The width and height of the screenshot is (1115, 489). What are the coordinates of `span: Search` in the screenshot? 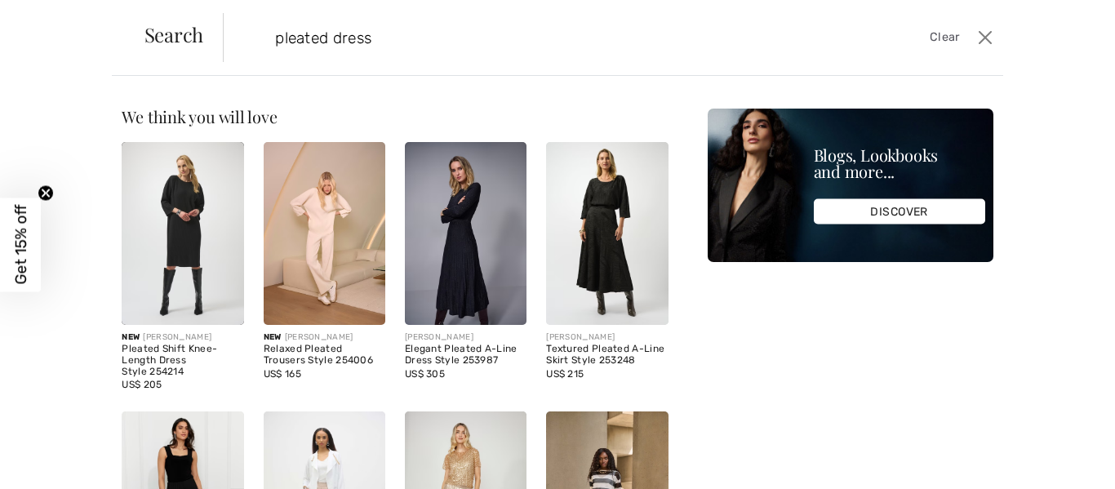 It's located at (174, 34).